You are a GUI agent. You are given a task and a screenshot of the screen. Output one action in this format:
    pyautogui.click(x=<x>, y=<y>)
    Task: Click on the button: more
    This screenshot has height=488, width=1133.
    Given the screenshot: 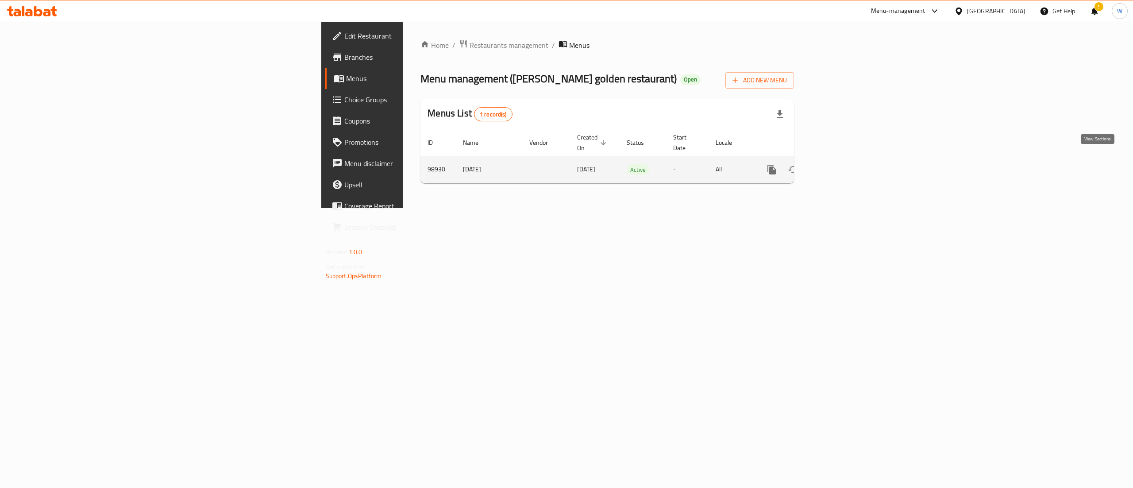 What is the action you would take?
    pyautogui.click(x=772, y=170)
    